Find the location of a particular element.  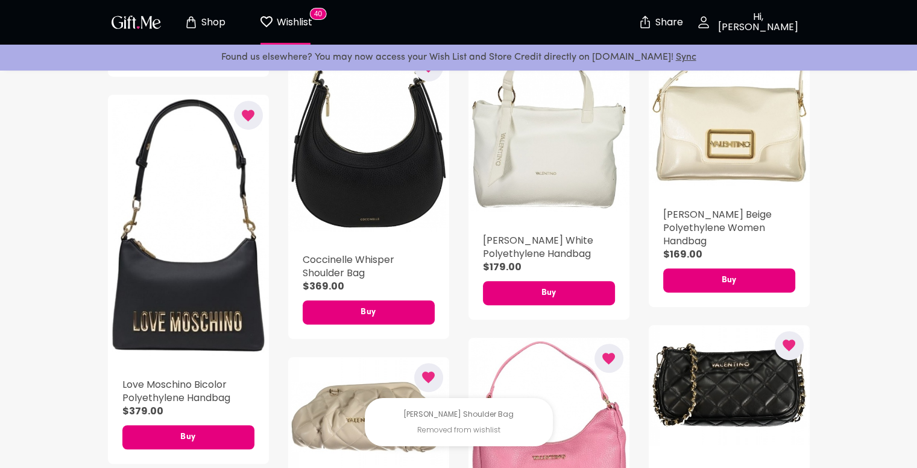

button: Store page is located at coordinates (205, 22).